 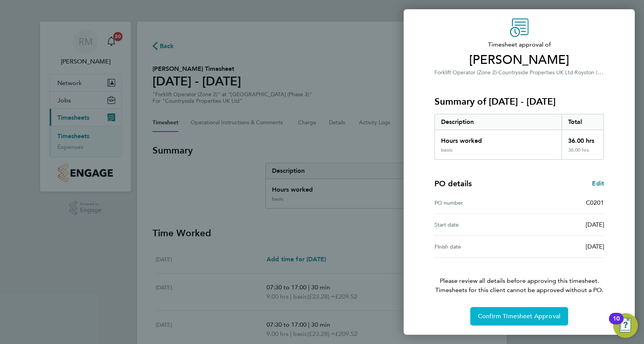 What do you see at coordinates (596, 72) in the screenshot?
I see `span: Royston (Phase 3)` at bounding box center [596, 72].